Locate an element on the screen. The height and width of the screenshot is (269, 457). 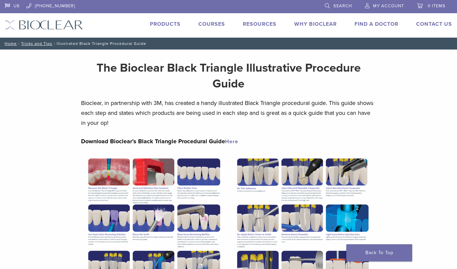
a: Home is located at coordinates (10, 44).